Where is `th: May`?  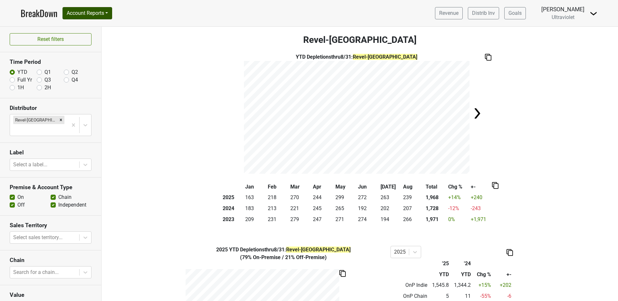 th: May is located at coordinates (345, 187).